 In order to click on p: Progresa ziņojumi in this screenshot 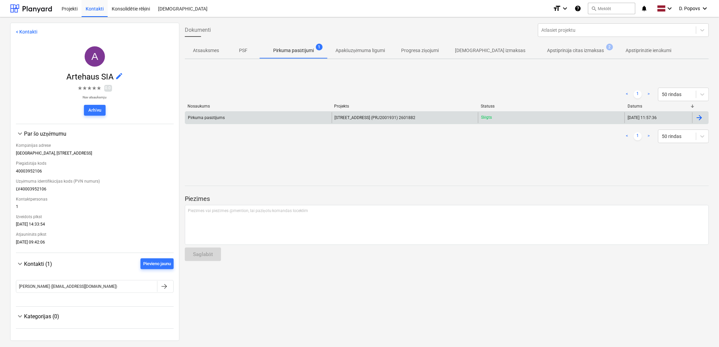, I will do `click(420, 50)`.